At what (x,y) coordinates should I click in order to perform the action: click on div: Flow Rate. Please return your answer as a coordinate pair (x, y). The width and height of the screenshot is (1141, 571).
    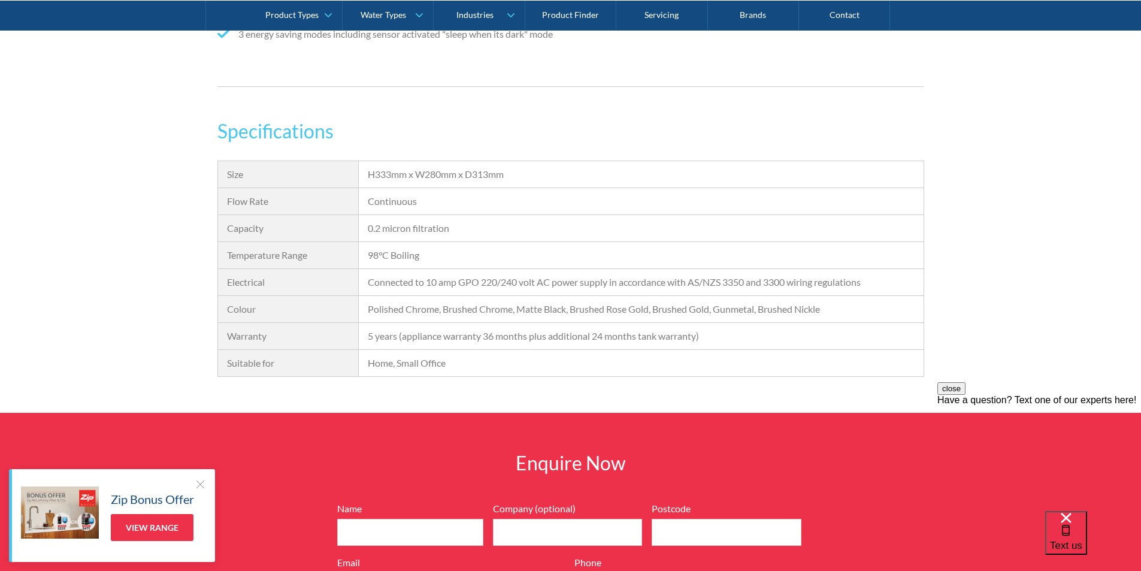
    Looking at the image, I should click on (288, 201).